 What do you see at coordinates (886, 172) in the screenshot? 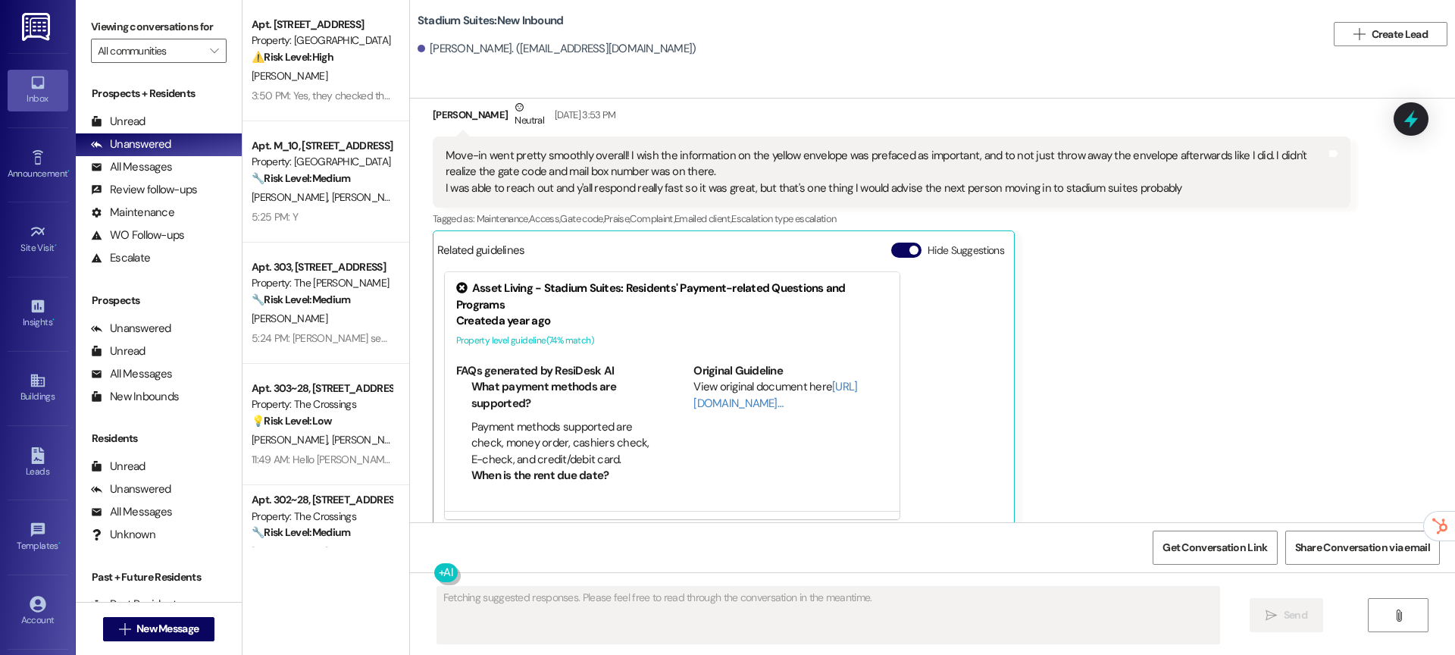
I see `div: Move-in went pretty smoothly overall! I wish the information on the yellow envelope was prefaced ...` at bounding box center [886, 172].